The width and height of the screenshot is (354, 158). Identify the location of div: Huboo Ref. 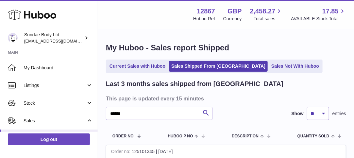
(204, 19).